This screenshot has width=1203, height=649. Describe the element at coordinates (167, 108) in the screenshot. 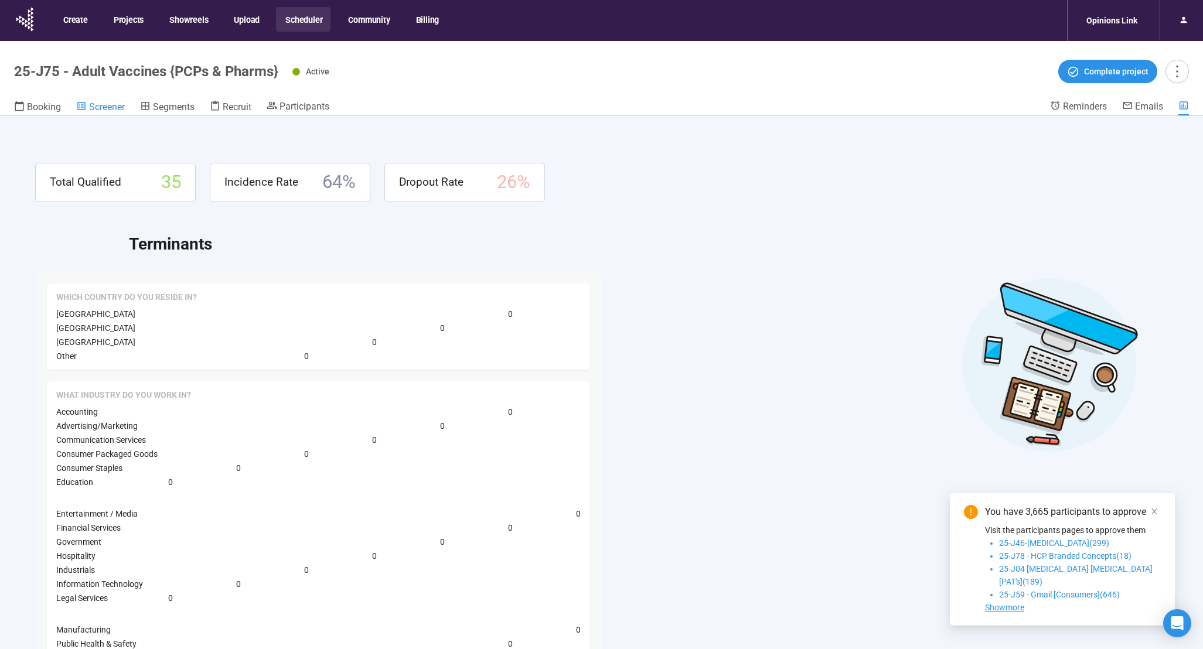

I see `a: Segments` at that location.